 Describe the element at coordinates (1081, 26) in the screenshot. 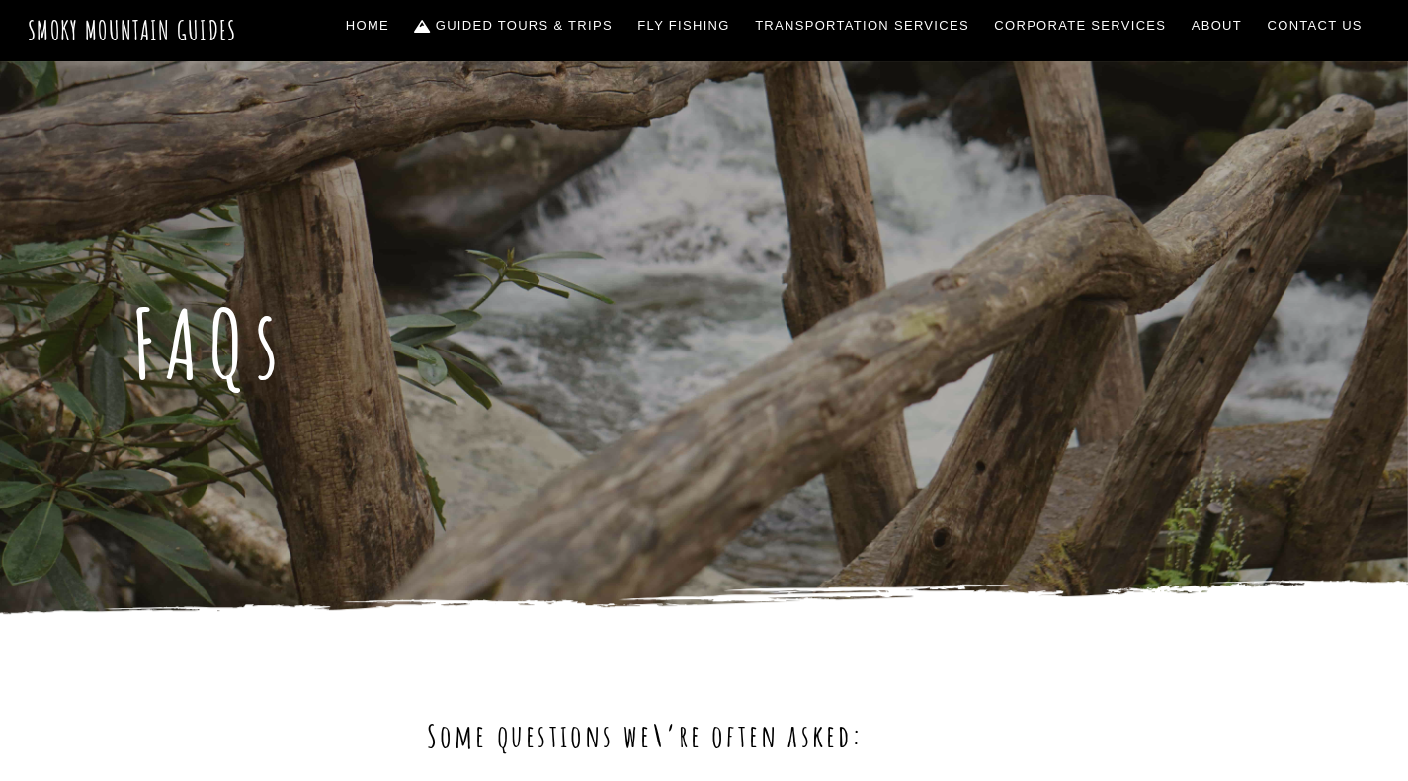

I see `a: Corporate Services` at that location.